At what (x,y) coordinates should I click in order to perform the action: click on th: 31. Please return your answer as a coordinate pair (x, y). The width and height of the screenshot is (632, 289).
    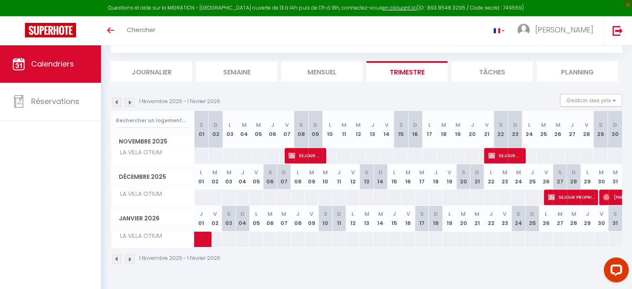
    Looking at the image, I should click on (615, 218).